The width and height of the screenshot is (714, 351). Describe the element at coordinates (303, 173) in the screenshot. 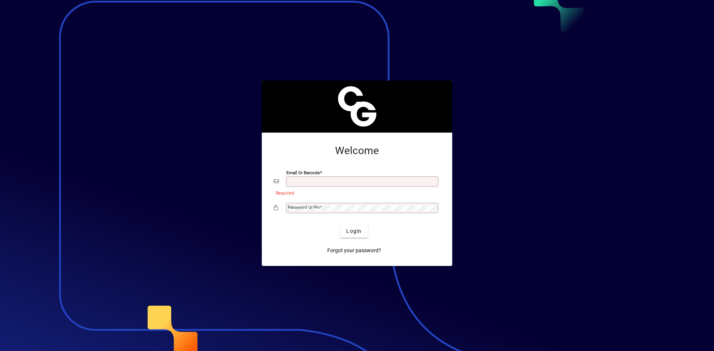

I see `mat-label: Email or Barcode` at that location.